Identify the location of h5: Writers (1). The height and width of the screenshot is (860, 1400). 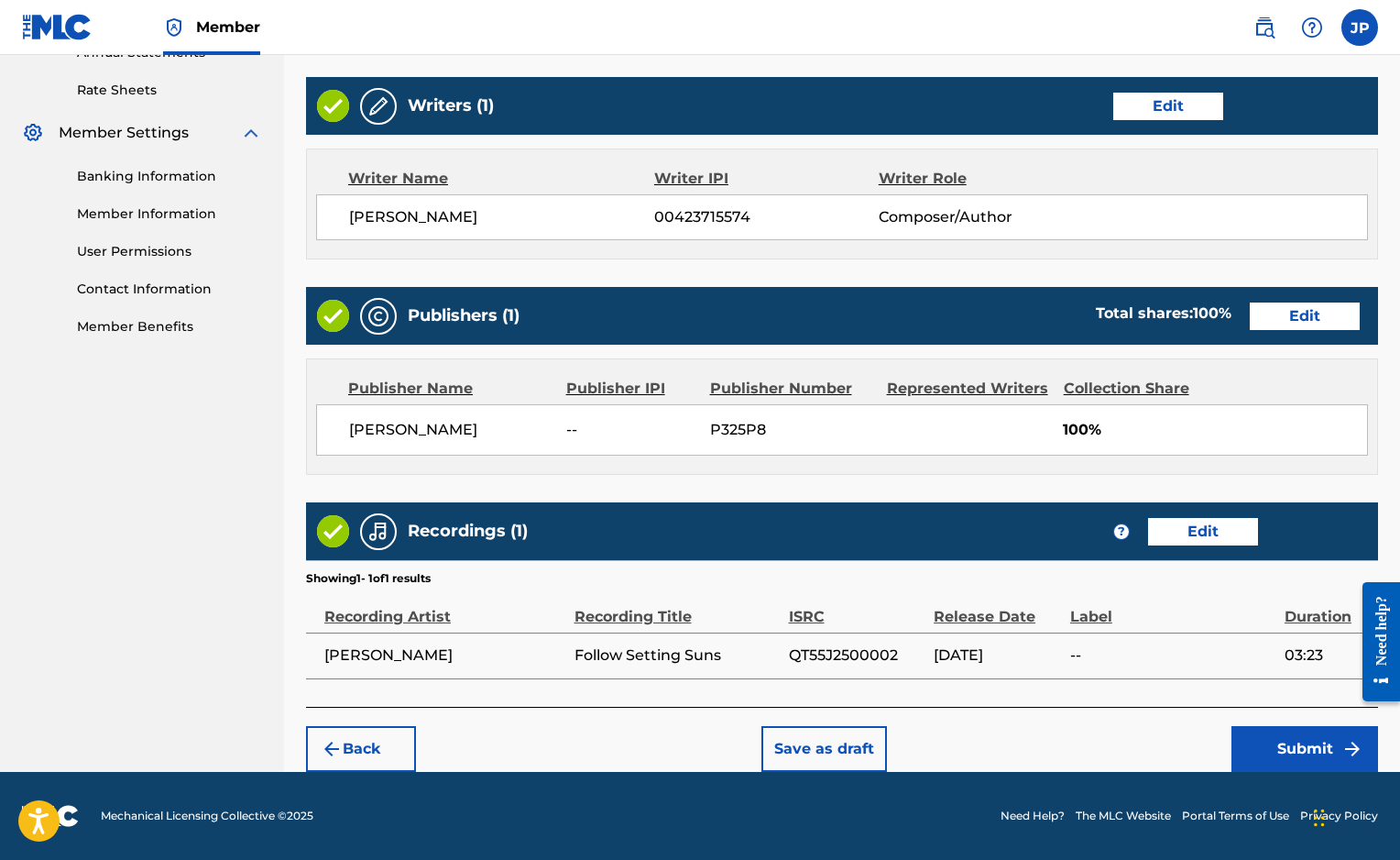
(451, 105).